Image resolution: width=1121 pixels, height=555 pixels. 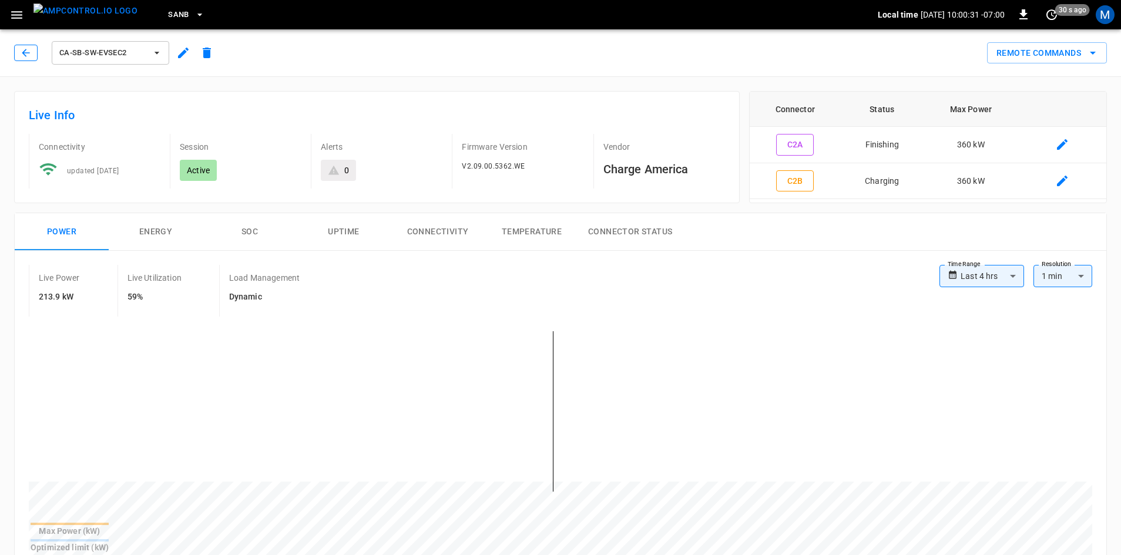 What do you see at coordinates (532, 232) in the screenshot?
I see `button: Temperature` at bounding box center [532, 232].